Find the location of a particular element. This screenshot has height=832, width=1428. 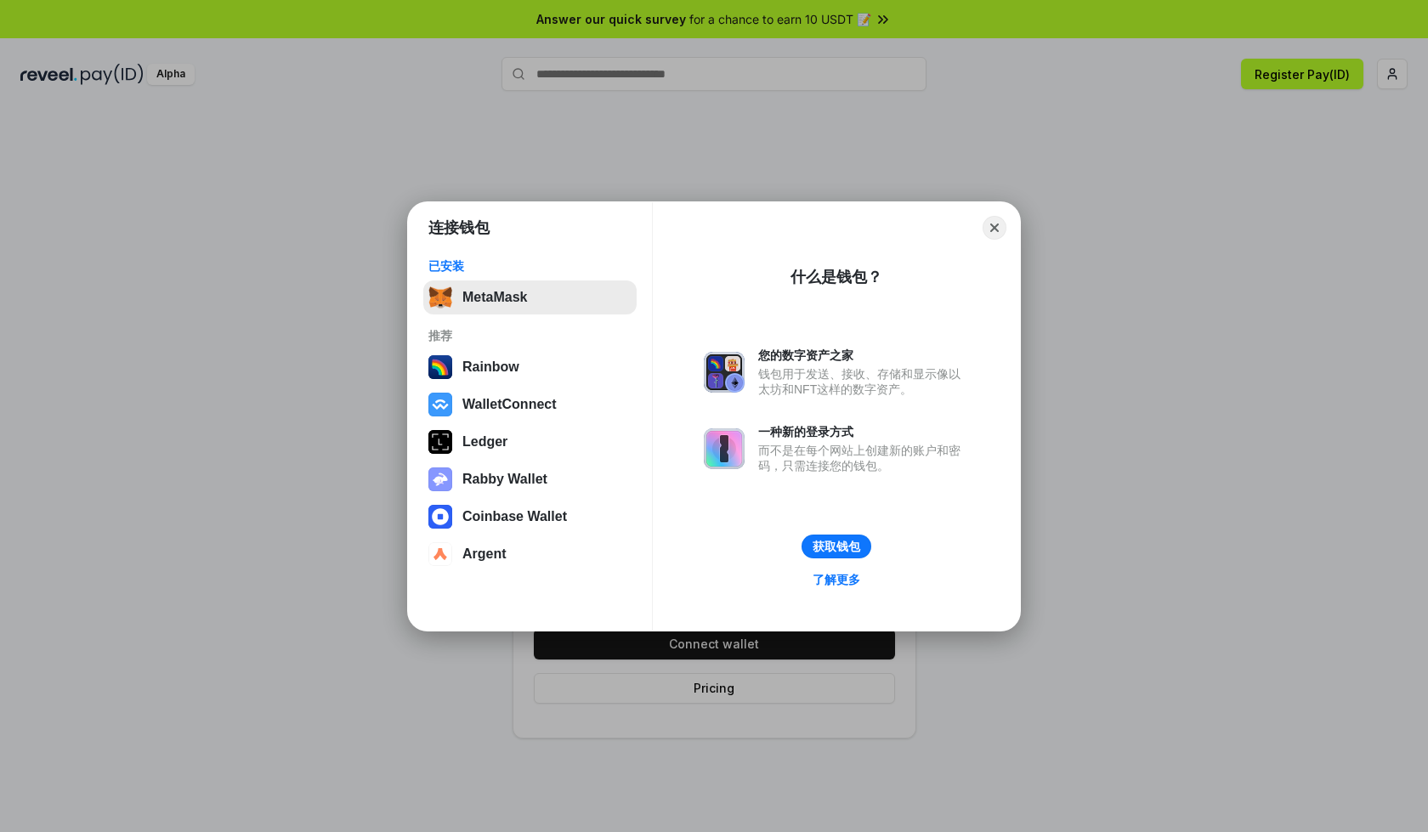

img: svg+xml,%3Csvg%20fill%3D%22none%22%20height%3D%2233%22%20viewBox%3D%220%200%2035%2033%22%20width%... is located at coordinates (440, 297).